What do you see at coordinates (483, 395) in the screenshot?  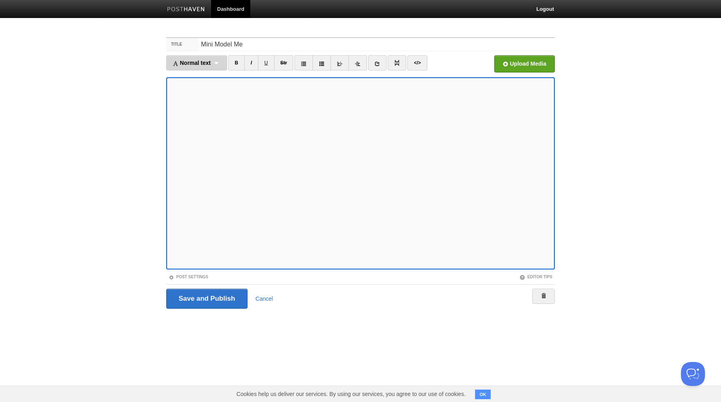 I see `button: OK` at bounding box center [483, 395].